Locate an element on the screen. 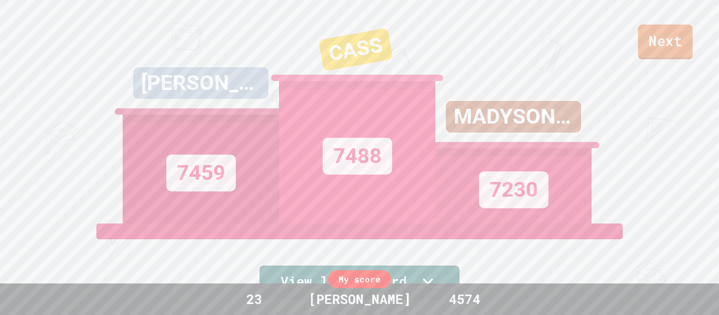  div: My score is located at coordinates (359, 279).